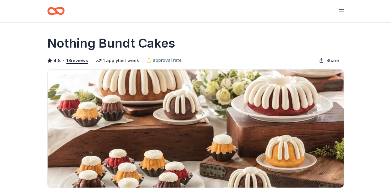  What do you see at coordinates (329, 61) in the screenshot?
I see `button: Share` at bounding box center [329, 61].